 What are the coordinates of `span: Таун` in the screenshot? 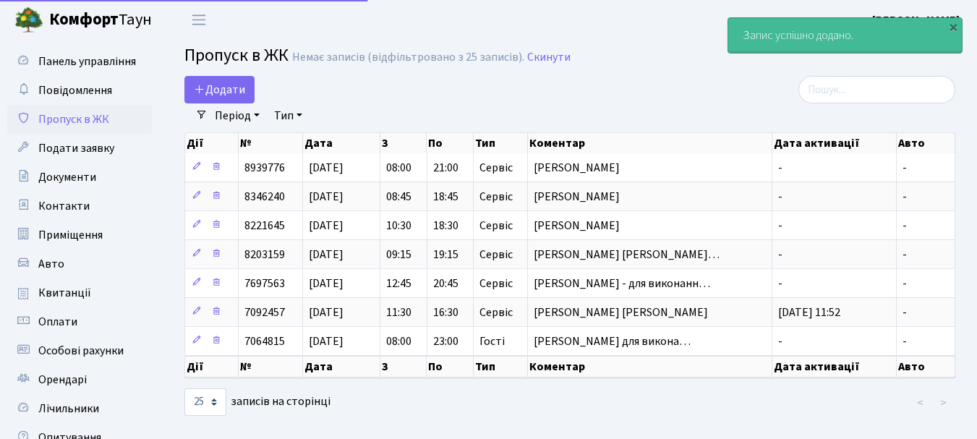 It's located at (101, 20).